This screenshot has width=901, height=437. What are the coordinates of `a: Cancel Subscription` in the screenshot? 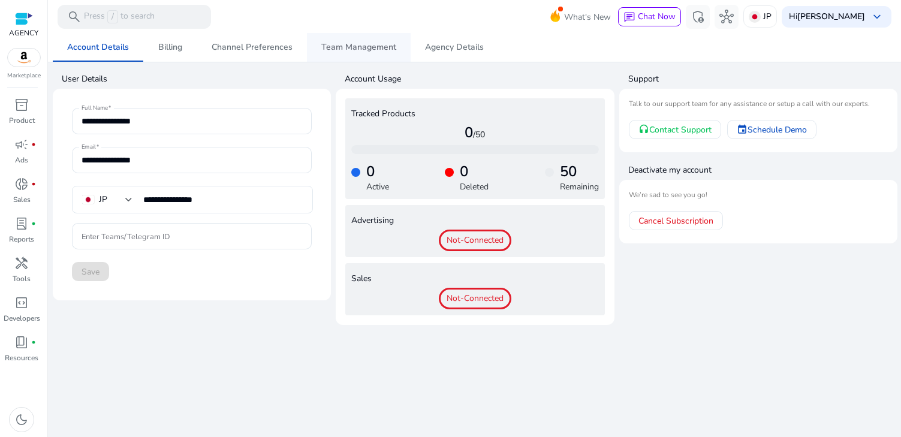 It's located at (676, 221).